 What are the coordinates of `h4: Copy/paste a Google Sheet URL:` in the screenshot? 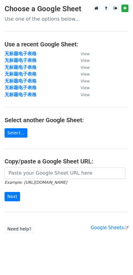 It's located at (66, 161).